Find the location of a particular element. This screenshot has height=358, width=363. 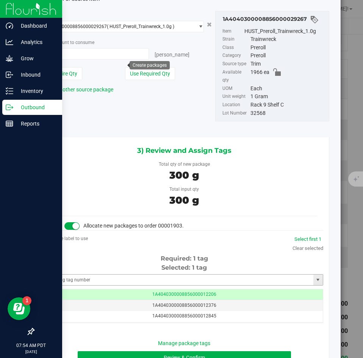

p: Outbound is located at coordinates (36, 107).